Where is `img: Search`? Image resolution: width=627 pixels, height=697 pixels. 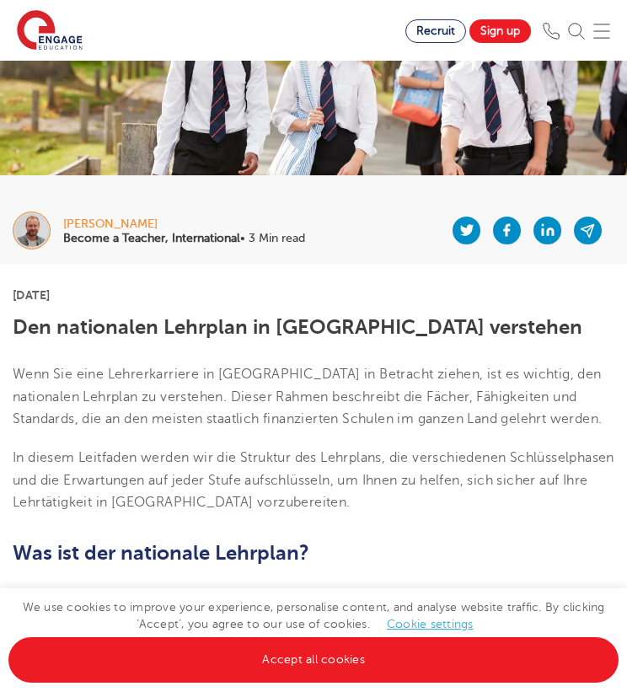
img: Search is located at coordinates (576, 31).